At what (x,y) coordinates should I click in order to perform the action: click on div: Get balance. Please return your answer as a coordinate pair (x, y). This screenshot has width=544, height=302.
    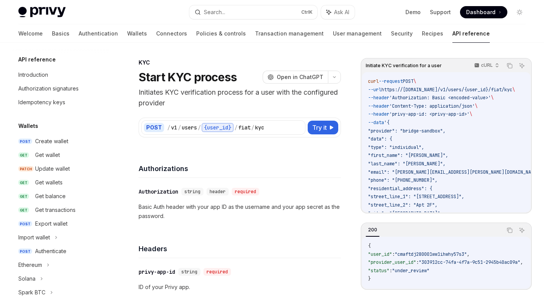
    Looking at the image, I should click on (50, 196).